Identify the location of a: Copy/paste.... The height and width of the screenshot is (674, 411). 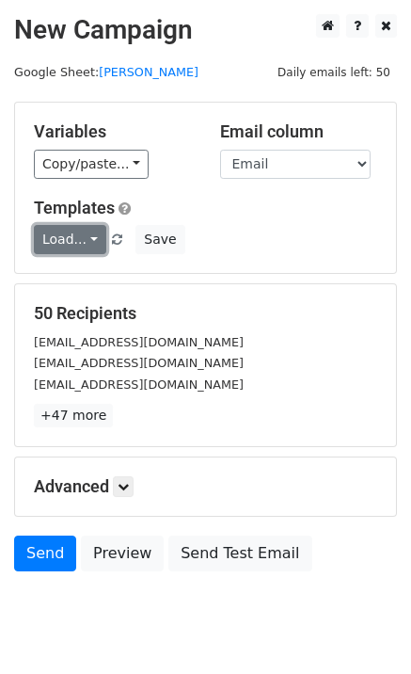
(91, 164).